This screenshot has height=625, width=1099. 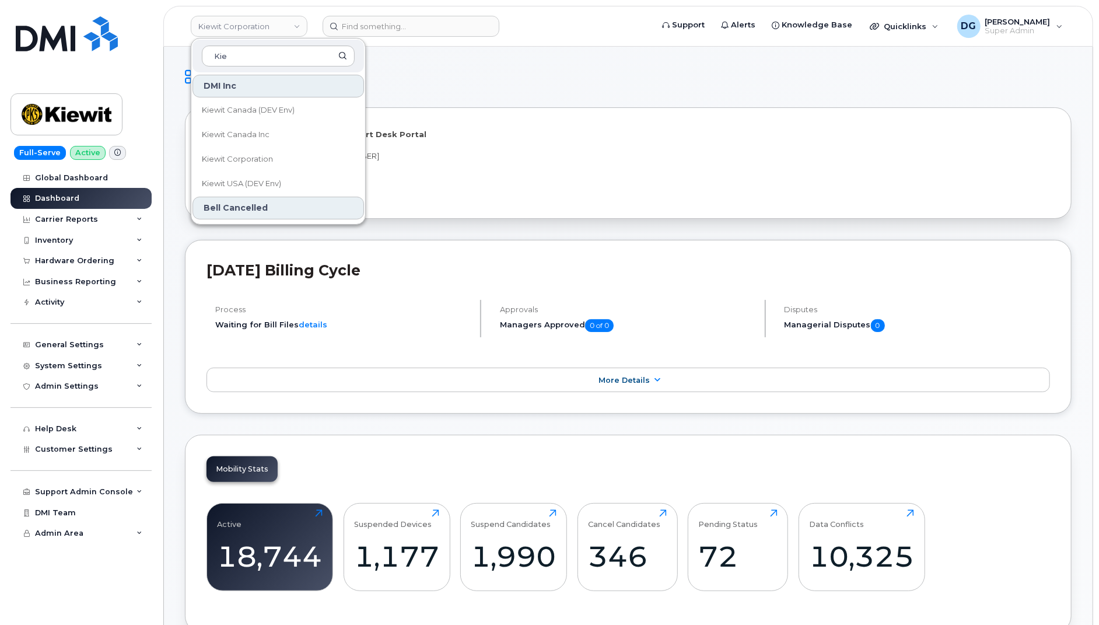 I want to click on div: 10,325, so click(x=862, y=556).